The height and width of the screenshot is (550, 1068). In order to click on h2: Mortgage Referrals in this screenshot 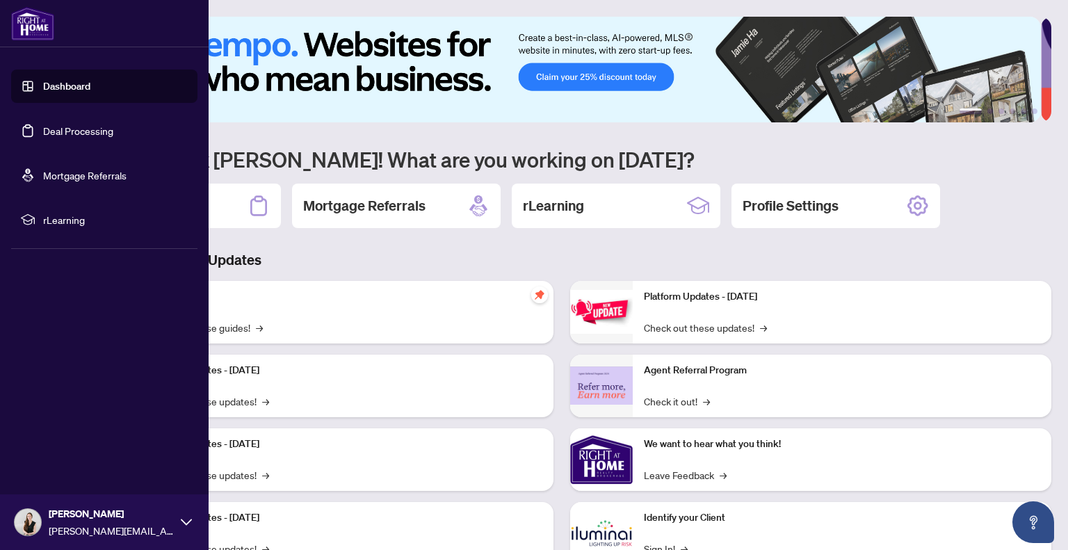, I will do `click(364, 206)`.